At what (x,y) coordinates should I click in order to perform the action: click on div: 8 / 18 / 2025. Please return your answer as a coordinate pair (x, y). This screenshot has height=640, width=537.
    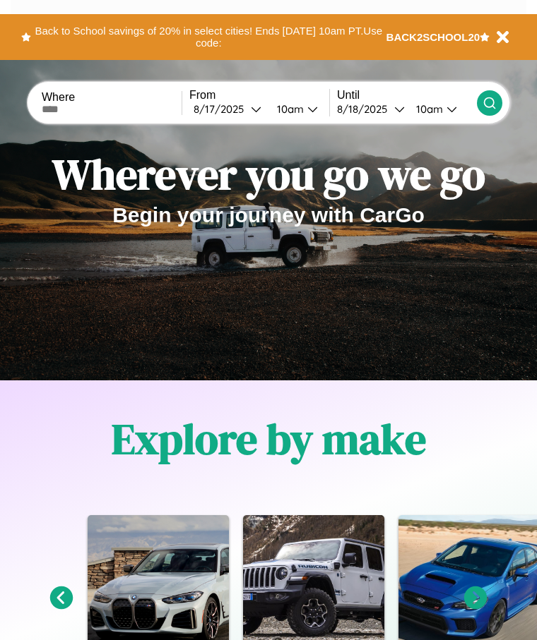
    Looking at the image, I should click on (365, 109).